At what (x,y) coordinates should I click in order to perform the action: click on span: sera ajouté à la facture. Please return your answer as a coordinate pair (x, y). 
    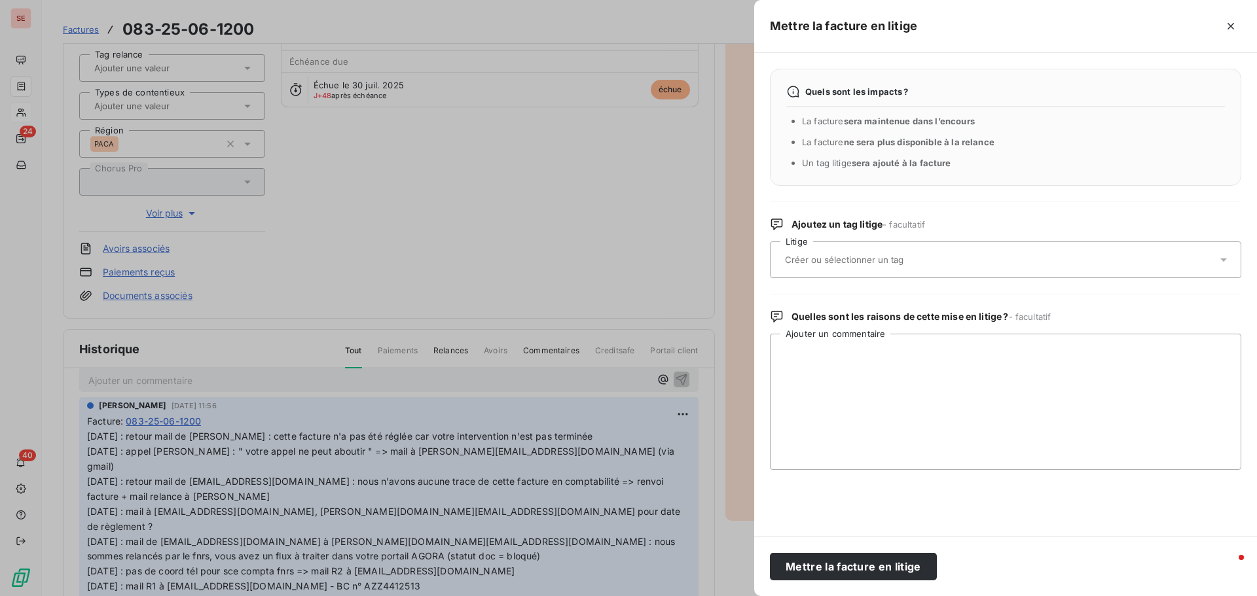
    Looking at the image, I should click on (901, 163).